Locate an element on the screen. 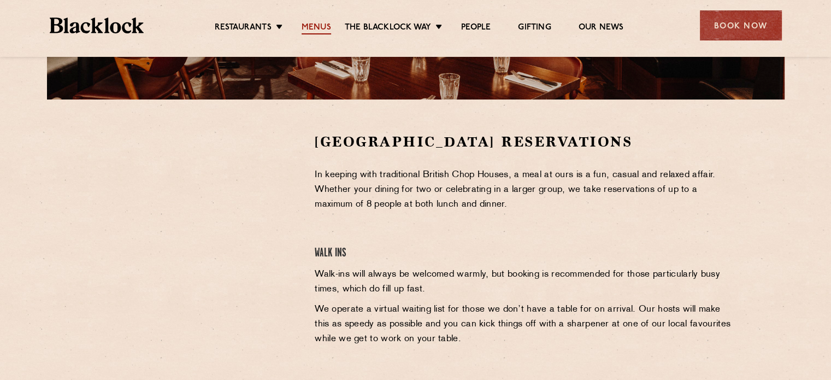  img: BL_Textured_Logo-footer-cropped.svg is located at coordinates (97, 25).